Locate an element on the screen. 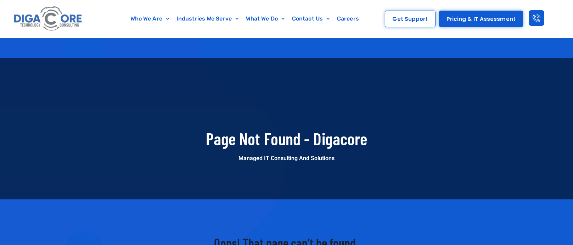 This screenshot has width=573, height=245. img: Digacore logo 1 is located at coordinates (48, 19).